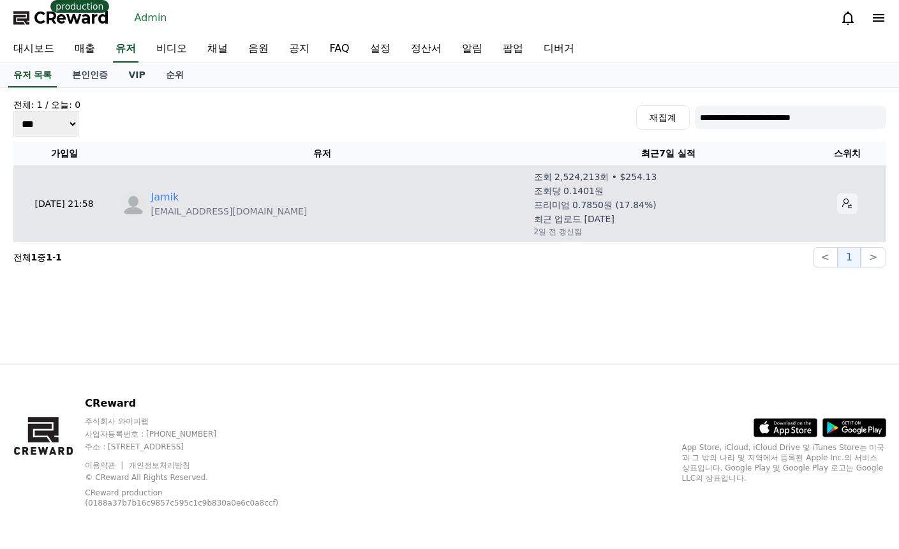 The width and height of the screenshot is (899, 549). What do you see at coordinates (568, 191) in the screenshot?
I see `p: 조회당 0.1401원` at bounding box center [568, 191].